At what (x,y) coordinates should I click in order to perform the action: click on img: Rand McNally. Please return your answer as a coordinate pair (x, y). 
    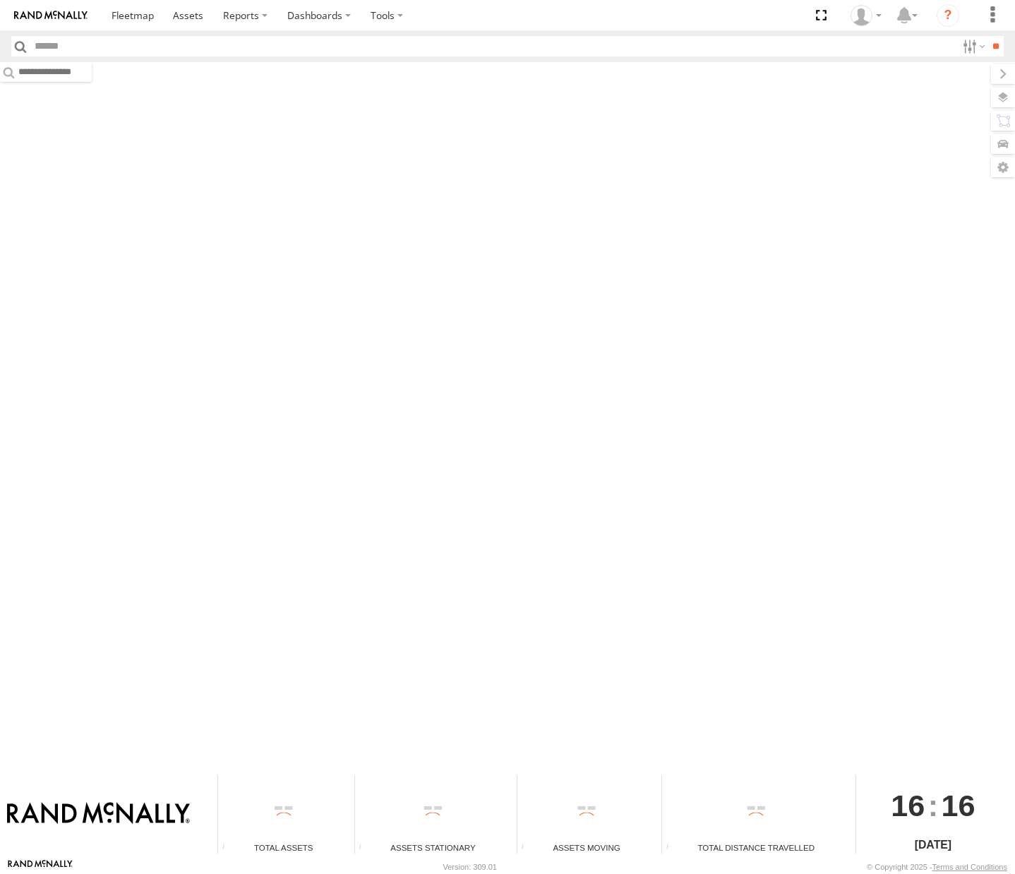
    Looking at the image, I should click on (98, 814).